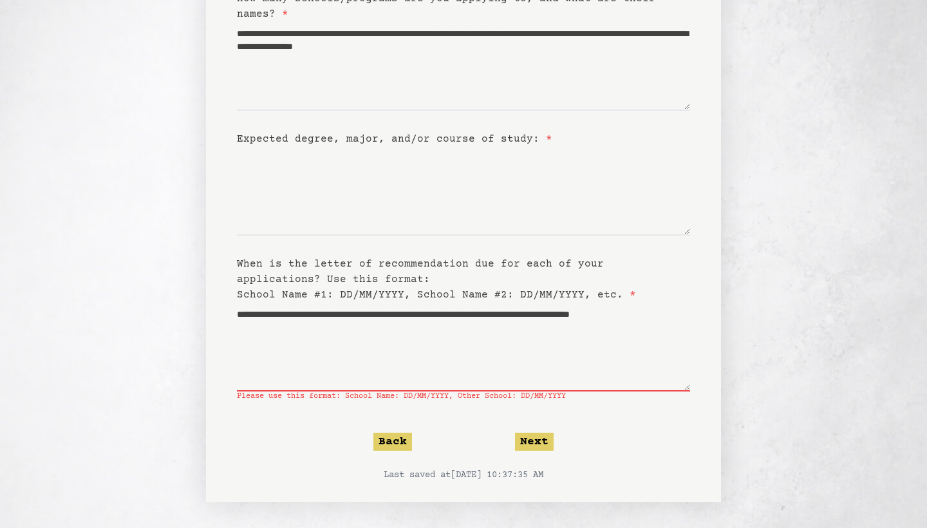  I want to click on button: Back, so click(393, 442).